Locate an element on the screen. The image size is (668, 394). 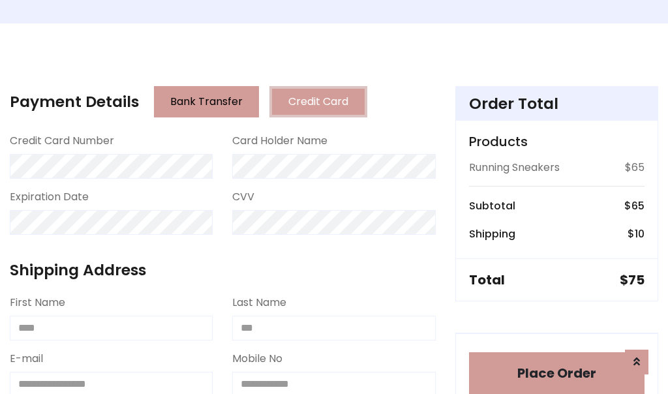
label: Expiration Date is located at coordinates (49, 197).